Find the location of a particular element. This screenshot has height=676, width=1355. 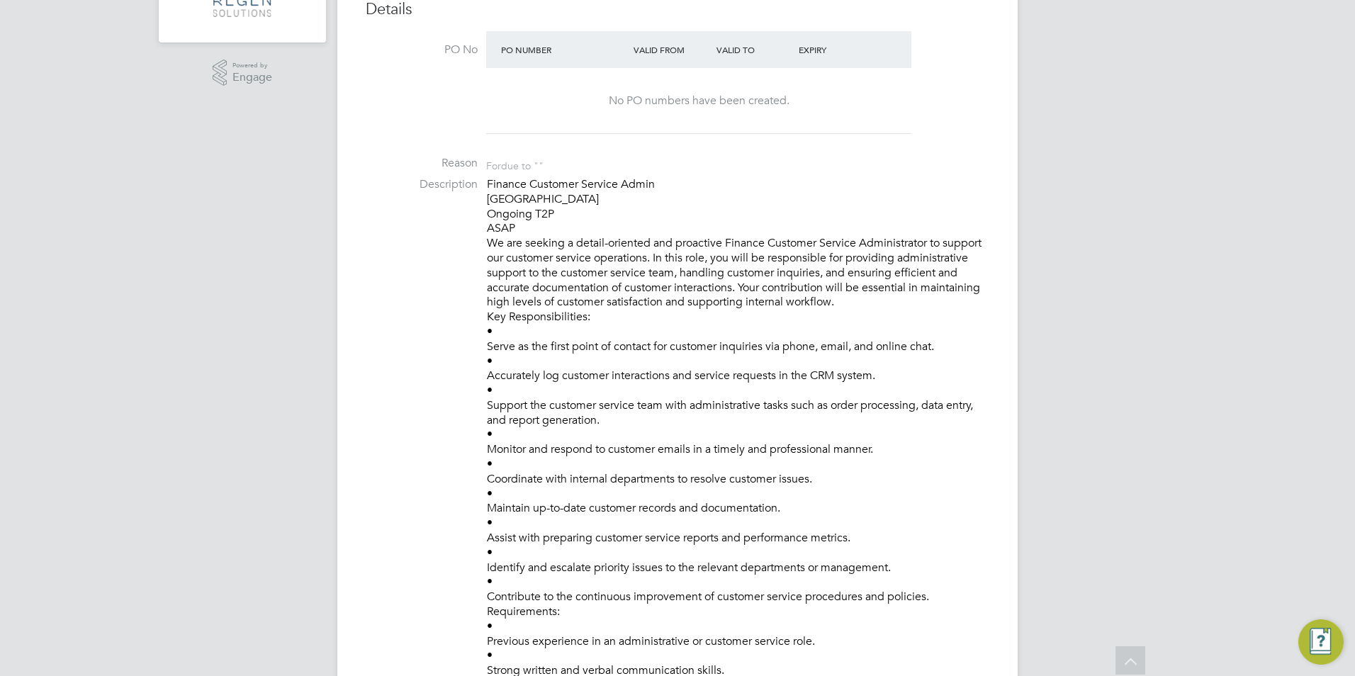

div: No PO numbers have been created. is located at coordinates (699, 101).